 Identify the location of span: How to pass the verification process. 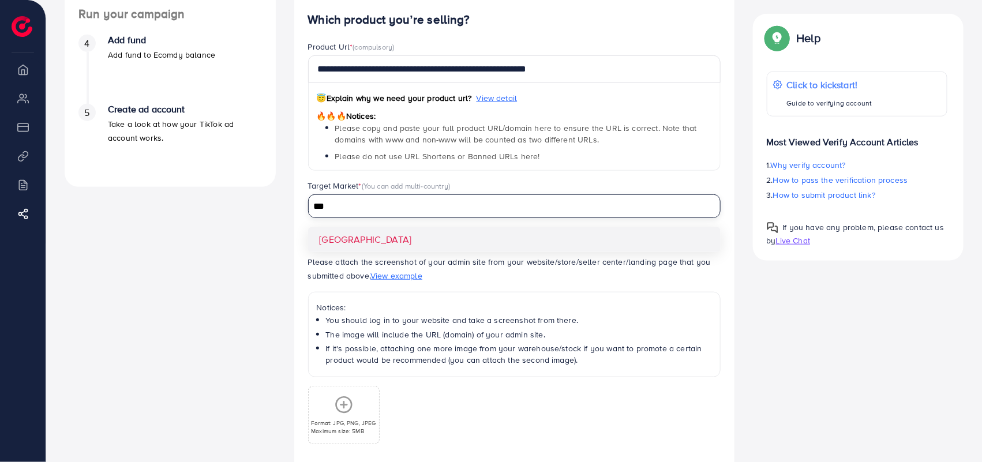
(840, 180).